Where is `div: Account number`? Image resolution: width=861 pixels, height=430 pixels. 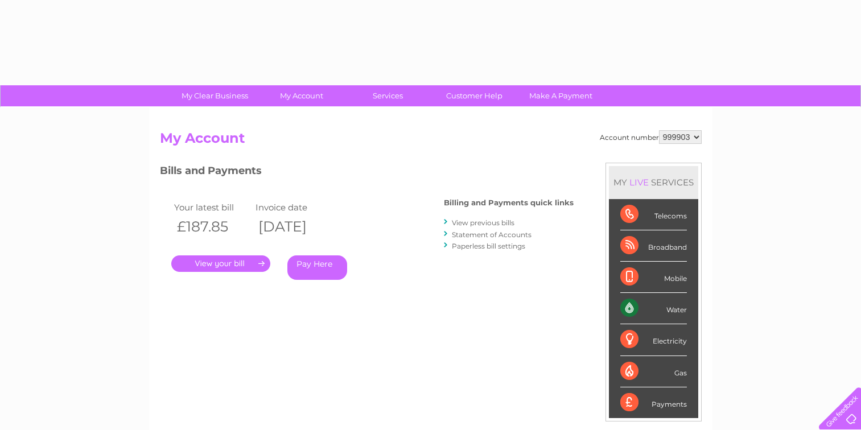
div: Account number is located at coordinates (650, 137).